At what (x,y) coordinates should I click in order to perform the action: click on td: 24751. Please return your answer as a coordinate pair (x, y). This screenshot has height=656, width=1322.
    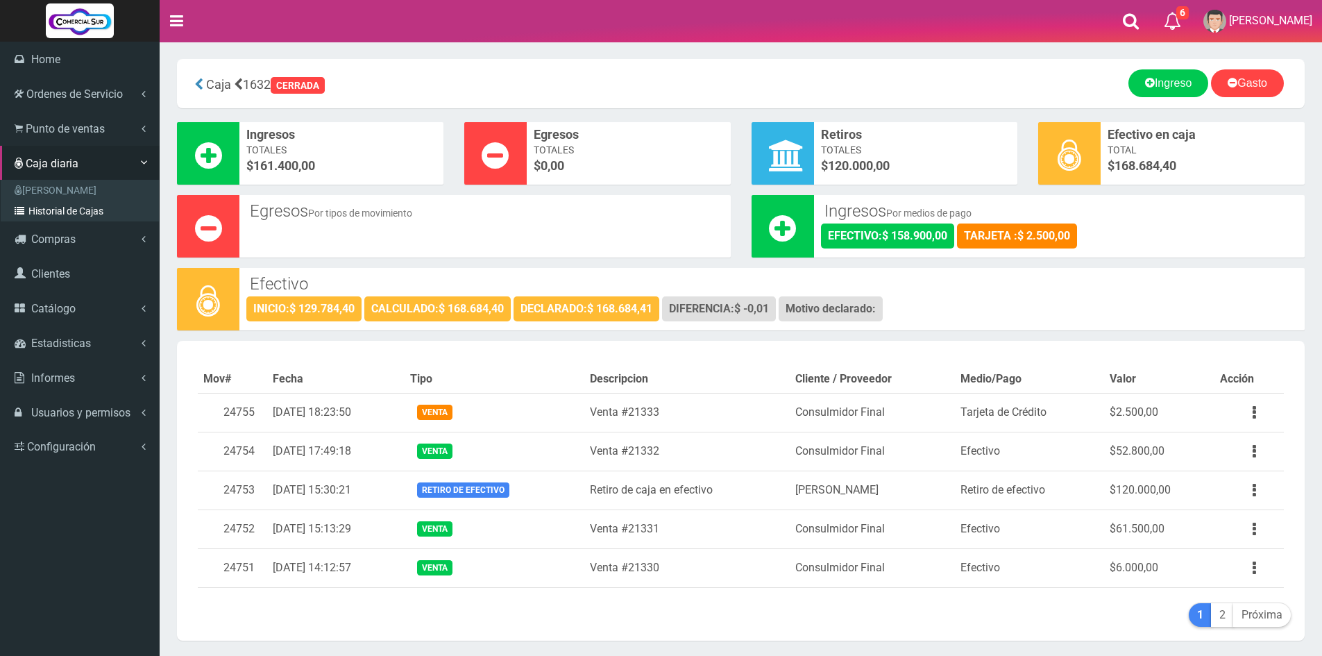
    Looking at the image, I should click on (232, 568).